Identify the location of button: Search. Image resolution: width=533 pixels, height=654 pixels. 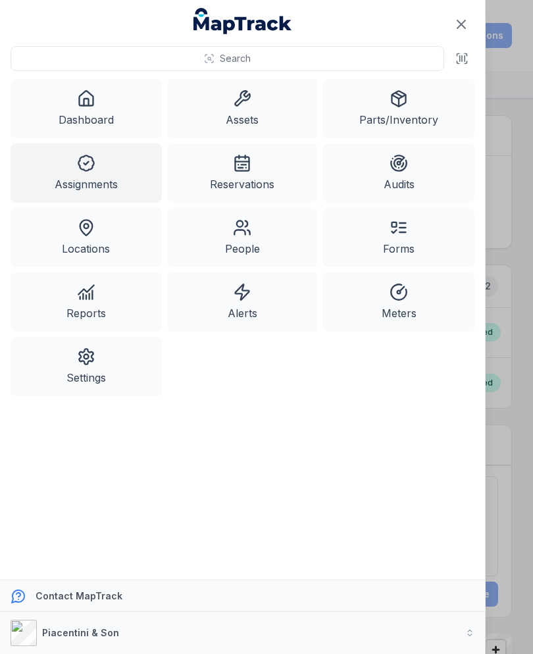
(227, 59).